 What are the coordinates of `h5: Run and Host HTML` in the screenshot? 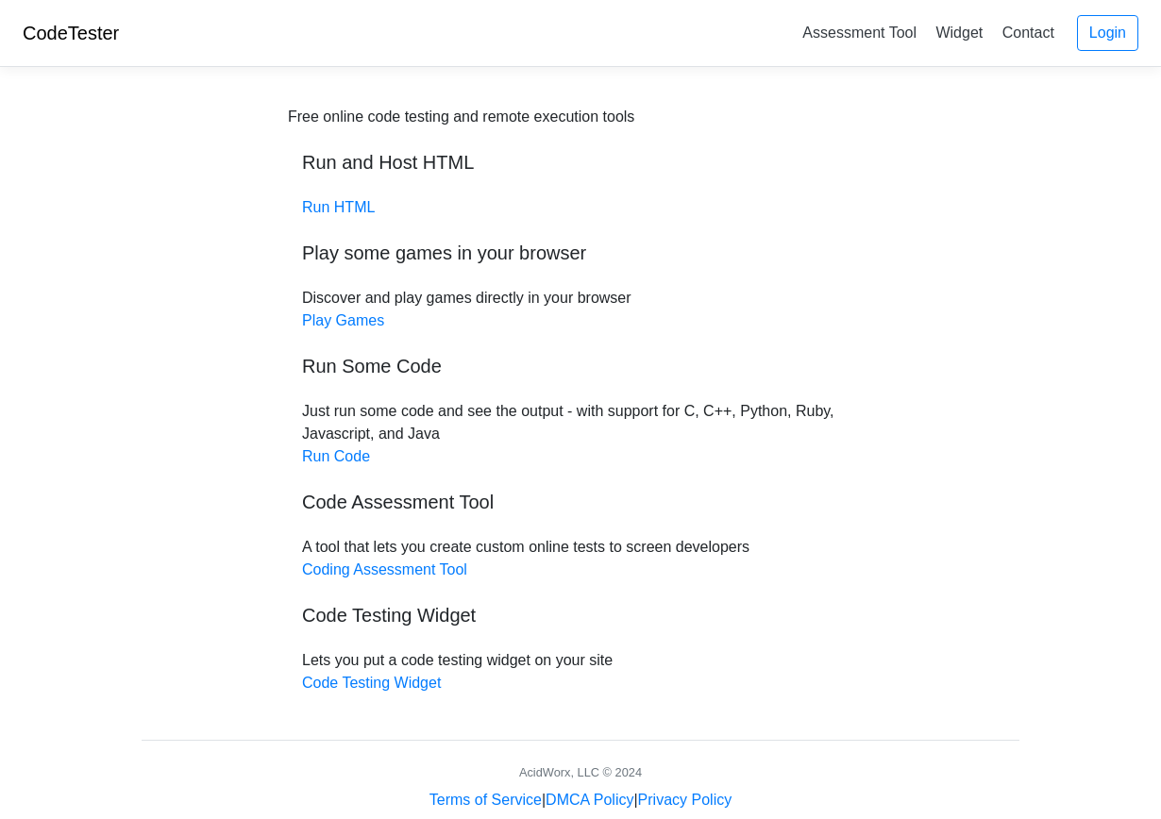 It's located at (580, 162).